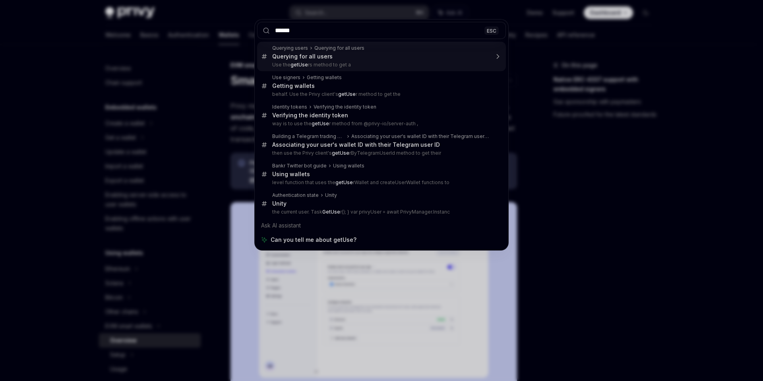 Image resolution: width=763 pixels, height=381 pixels. I want to click on div: ESC, so click(492, 30).